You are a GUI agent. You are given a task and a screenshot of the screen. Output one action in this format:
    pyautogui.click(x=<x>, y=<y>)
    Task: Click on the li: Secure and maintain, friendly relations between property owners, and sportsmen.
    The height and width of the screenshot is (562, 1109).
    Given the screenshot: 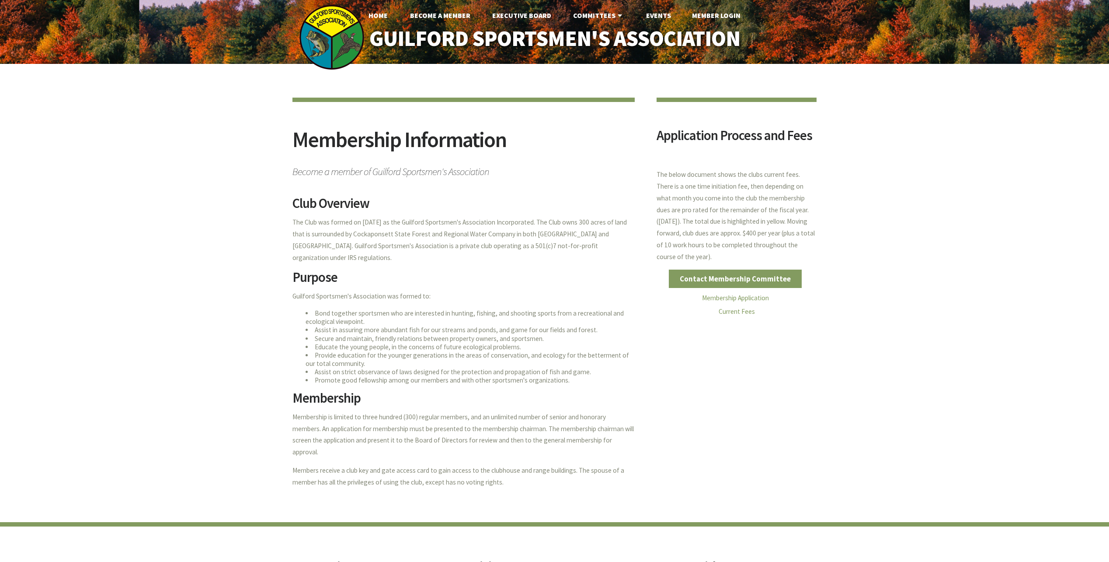 What is the action you would take?
    pyautogui.click(x=470, y=338)
    